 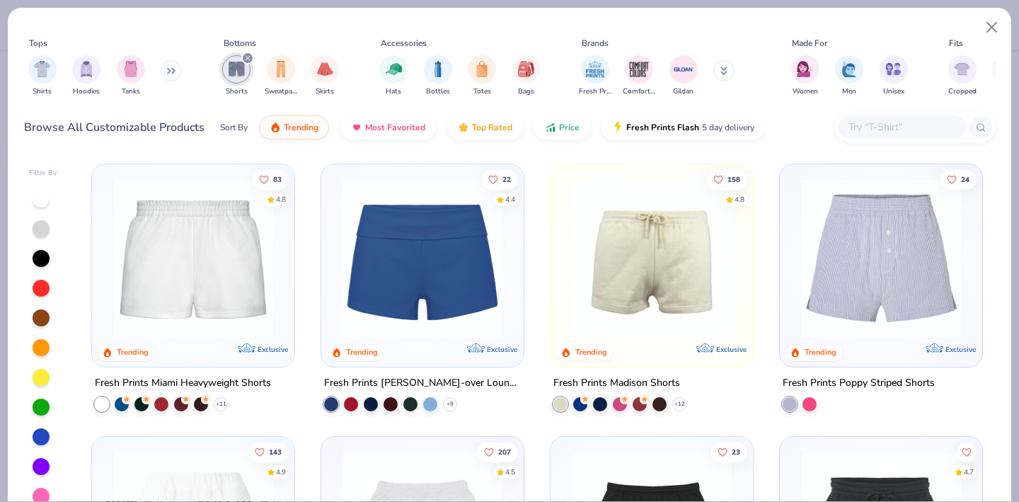 What do you see at coordinates (482, 91) in the screenshot?
I see `span: Totes` at bounding box center [482, 91].